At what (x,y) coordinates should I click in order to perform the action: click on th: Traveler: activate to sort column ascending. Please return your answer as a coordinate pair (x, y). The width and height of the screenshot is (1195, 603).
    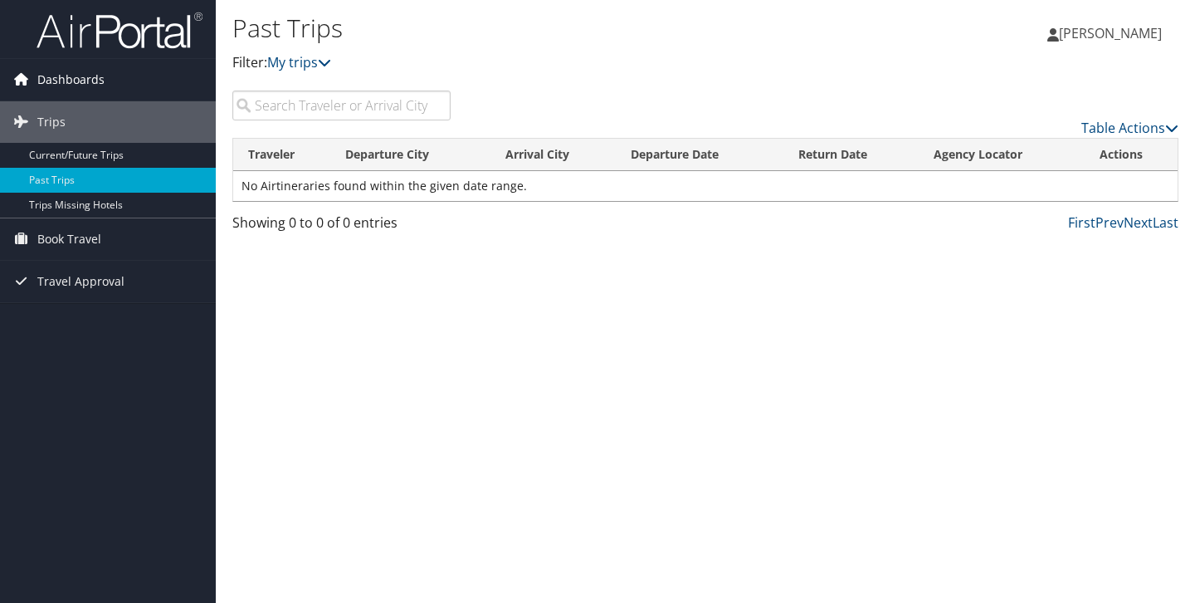
    Looking at the image, I should click on (281, 154).